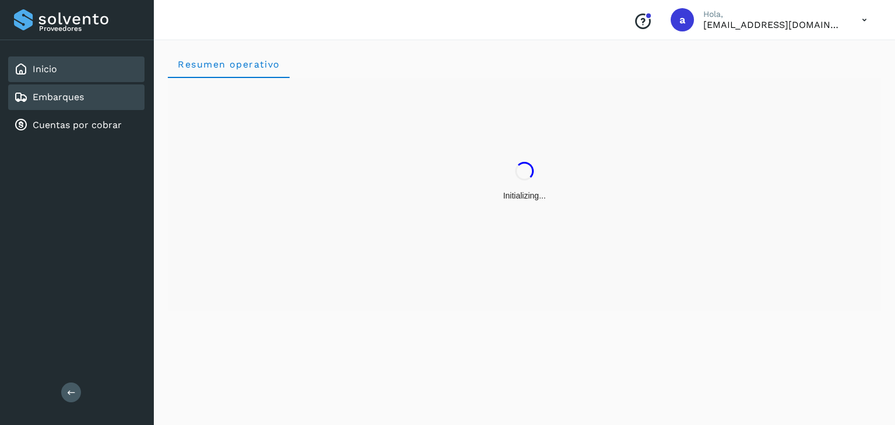 This screenshot has width=895, height=425. Describe the element at coordinates (45, 69) in the screenshot. I see `a: Inicio` at that location.